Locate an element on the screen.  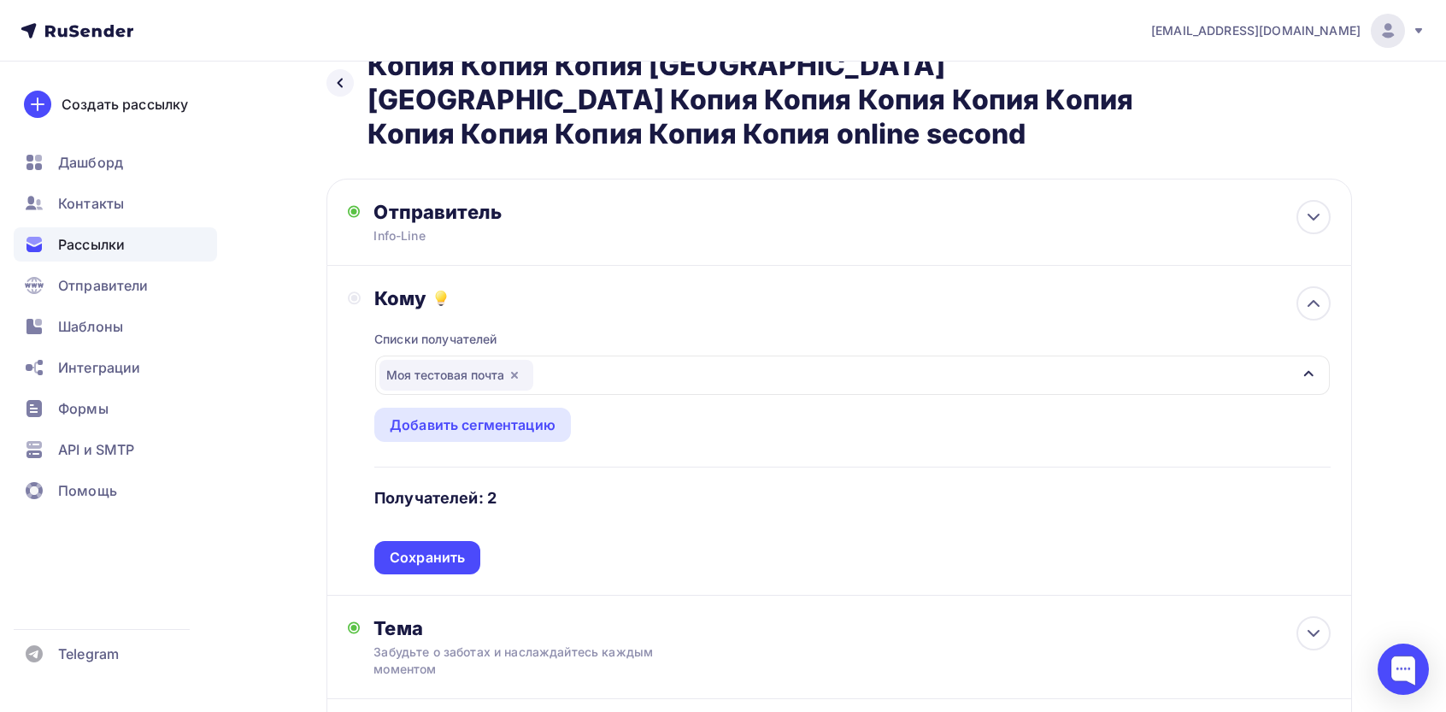
div: Забудьте о заботах и наслаждайтесь каждым моментом is located at coordinates (526, 661).